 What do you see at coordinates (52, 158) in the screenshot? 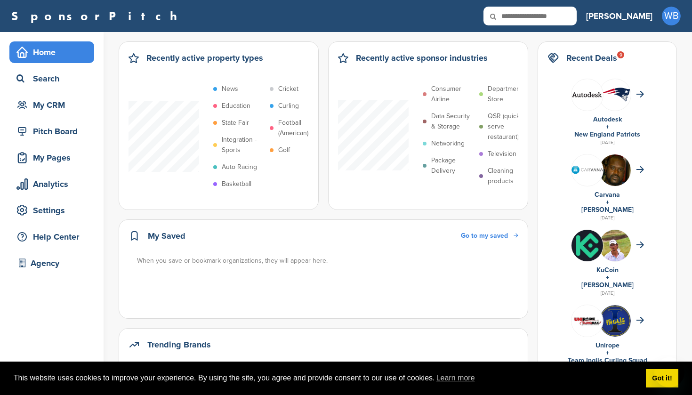
I see `a: My Pages` at bounding box center [52, 158].